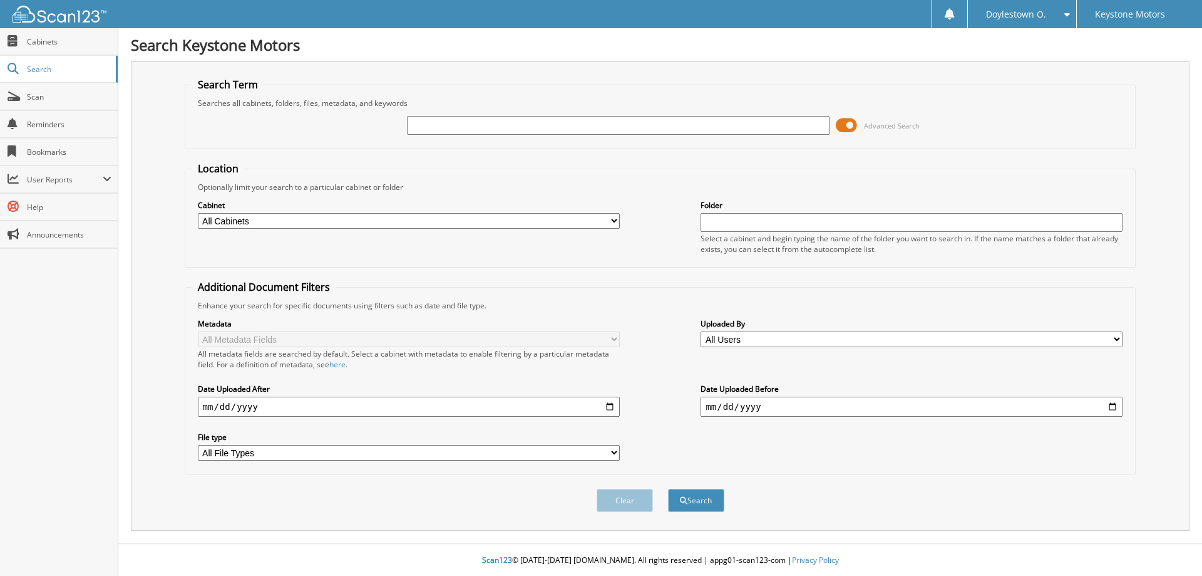 This screenshot has height=576, width=1202. Describe the element at coordinates (912, 406) in the screenshot. I see `input: end` at that location.